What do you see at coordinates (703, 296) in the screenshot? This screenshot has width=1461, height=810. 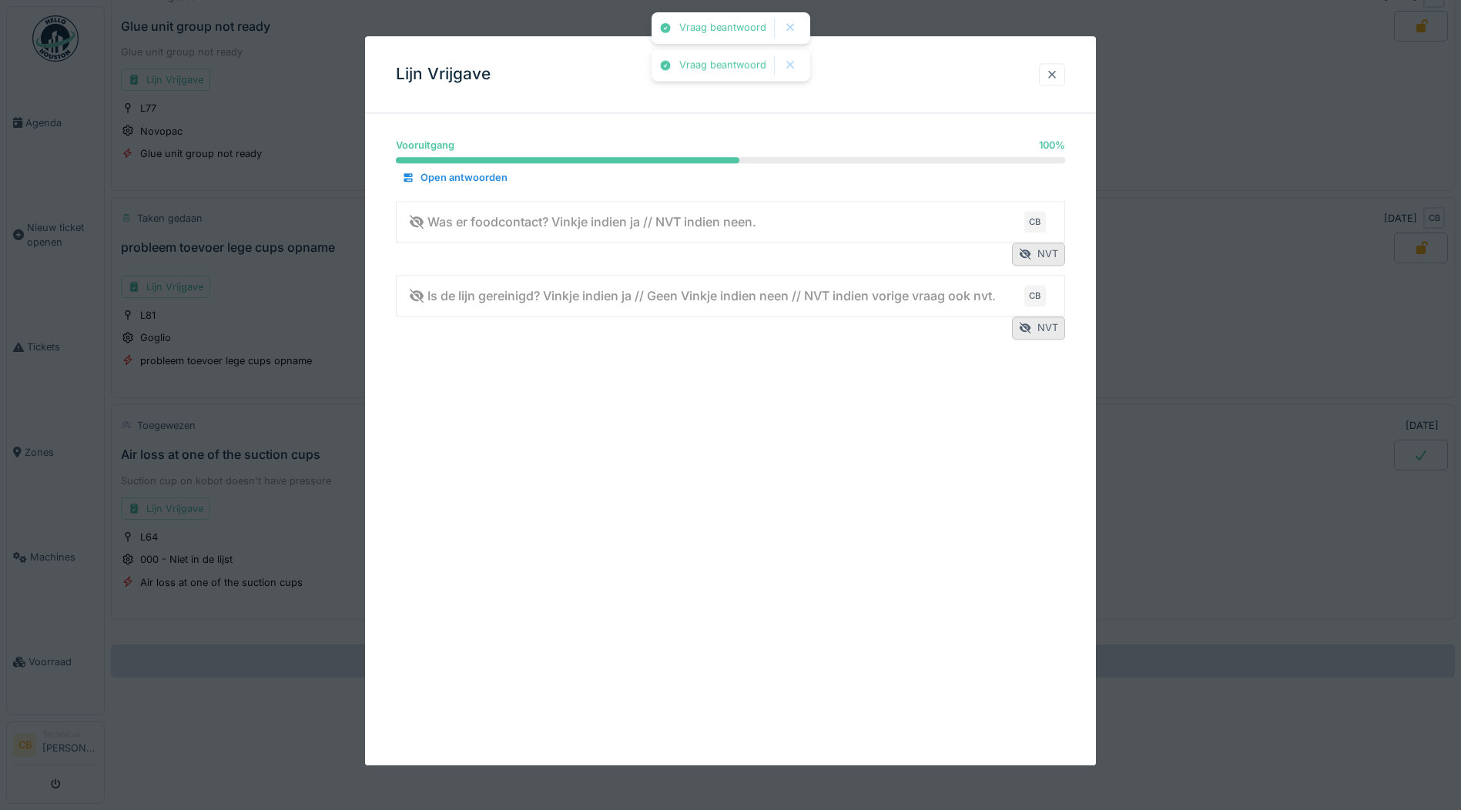 I see `div: Is de lijn gereinigd? Vinkje indien ja // Geen Vinkje indien neen // NVT indien vorige vraag ook ...` at bounding box center [703, 296].